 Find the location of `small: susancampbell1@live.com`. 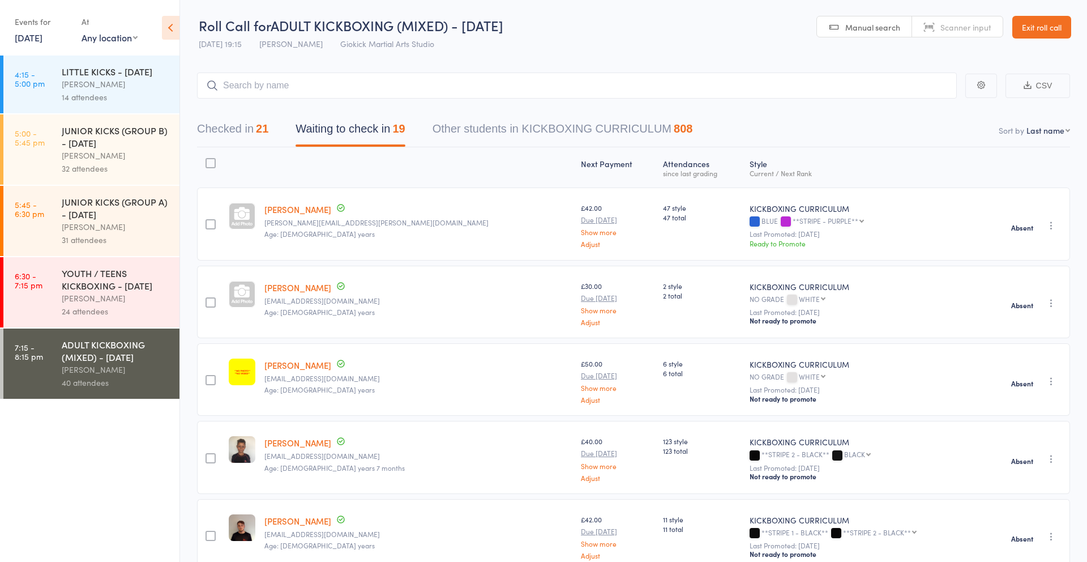

small: susancampbell1@live.com is located at coordinates (418, 456).